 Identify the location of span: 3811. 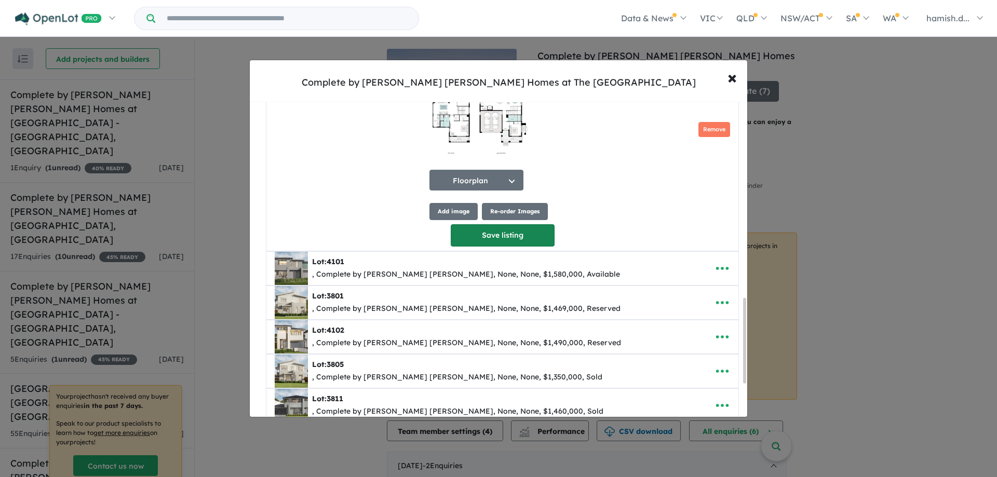
(335, 399).